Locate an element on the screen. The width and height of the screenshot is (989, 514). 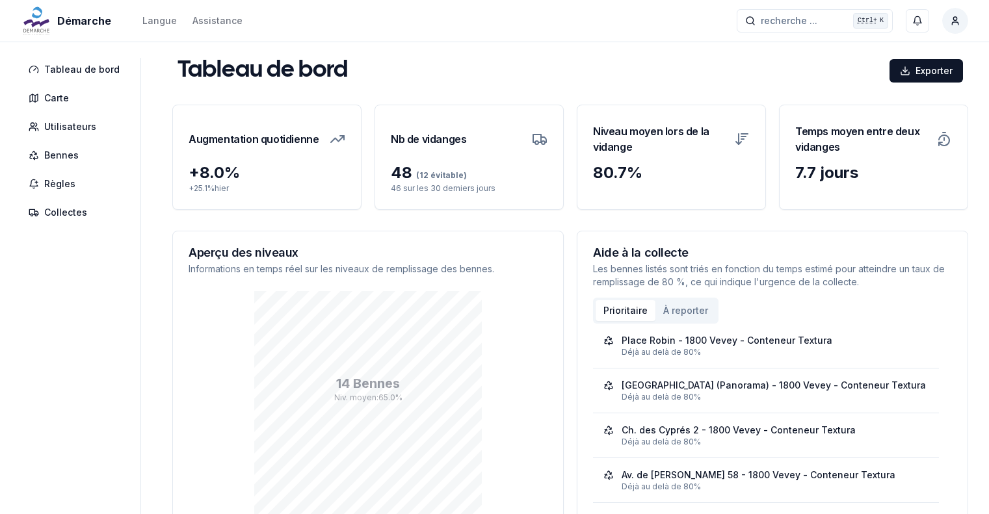
a: Démarche is located at coordinates (68, 21).